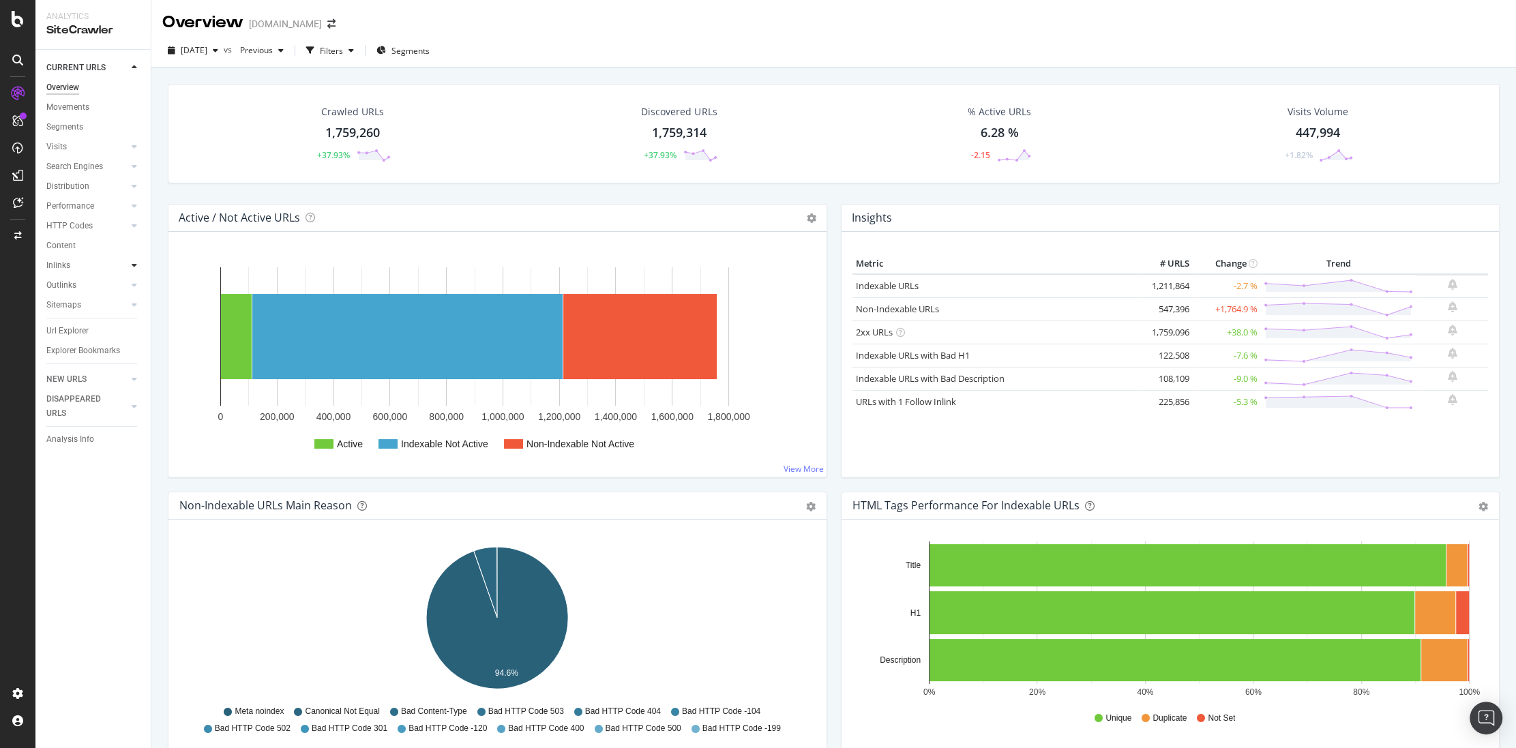 The height and width of the screenshot is (748, 1516). Describe the element at coordinates (68, 186) in the screenshot. I see `div: Distribution` at that location.